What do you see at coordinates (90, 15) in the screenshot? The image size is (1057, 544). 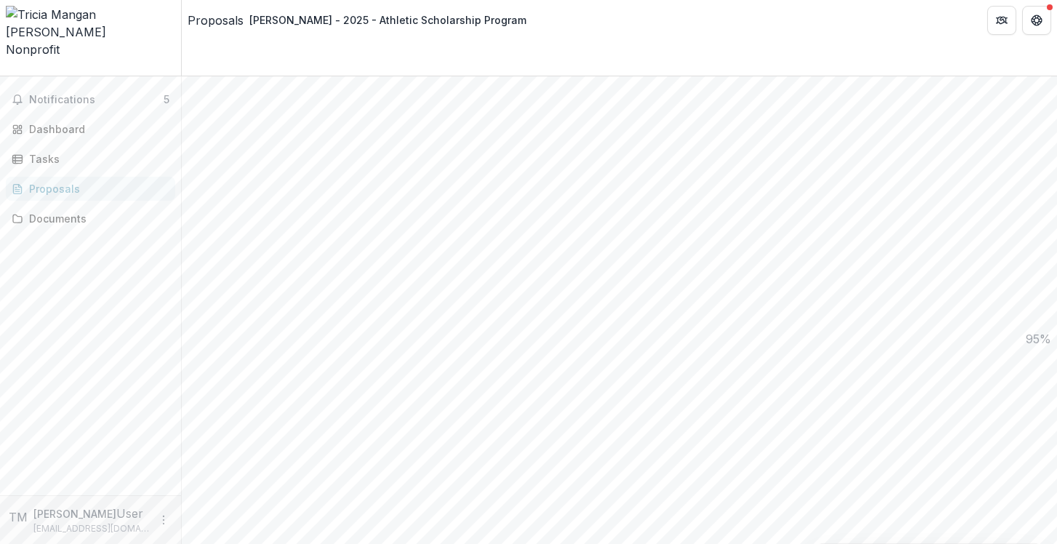 I see `img: Tricia Mangan` at bounding box center [90, 15].